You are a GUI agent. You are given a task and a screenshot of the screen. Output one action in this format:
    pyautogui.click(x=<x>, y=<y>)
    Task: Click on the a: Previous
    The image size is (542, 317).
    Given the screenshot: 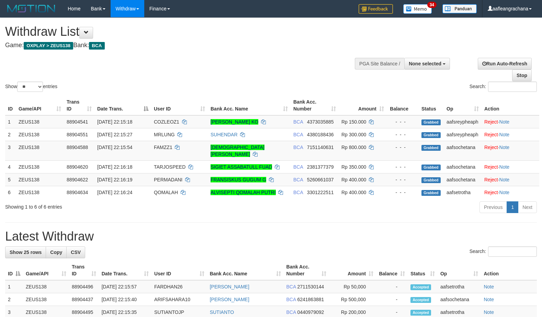 What is the action you would take?
    pyautogui.click(x=494, y=207)
    